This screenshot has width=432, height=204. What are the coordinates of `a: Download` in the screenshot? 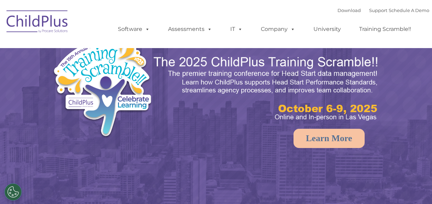 It's located at (349, 10).